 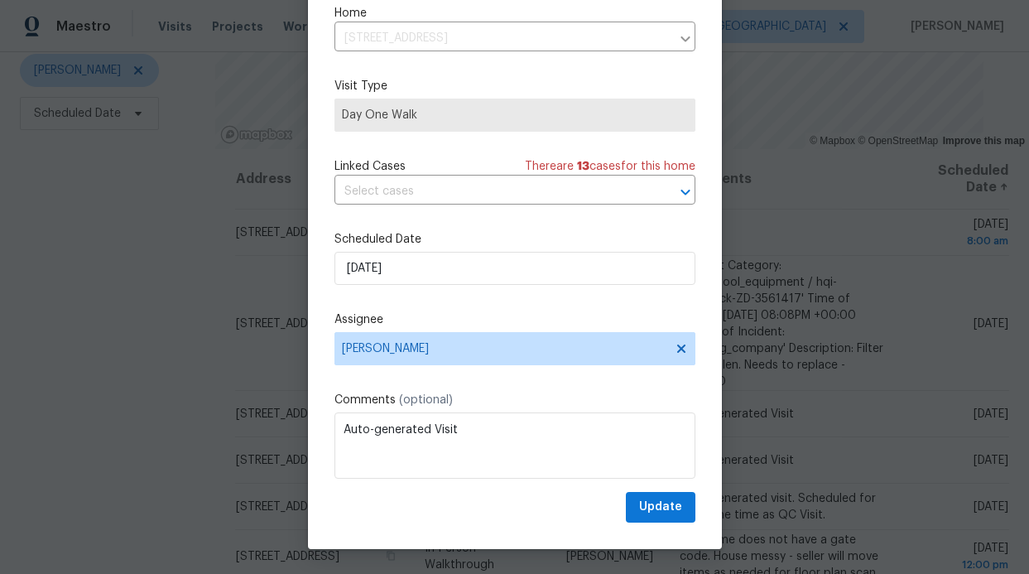 I want to click on span: Linked Cases, so click(x=370, y=166).